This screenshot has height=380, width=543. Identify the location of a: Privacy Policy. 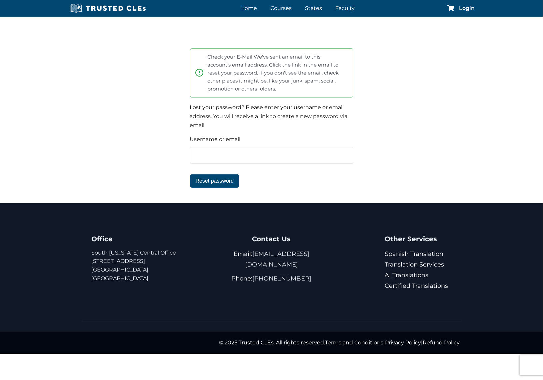
(403, 343).